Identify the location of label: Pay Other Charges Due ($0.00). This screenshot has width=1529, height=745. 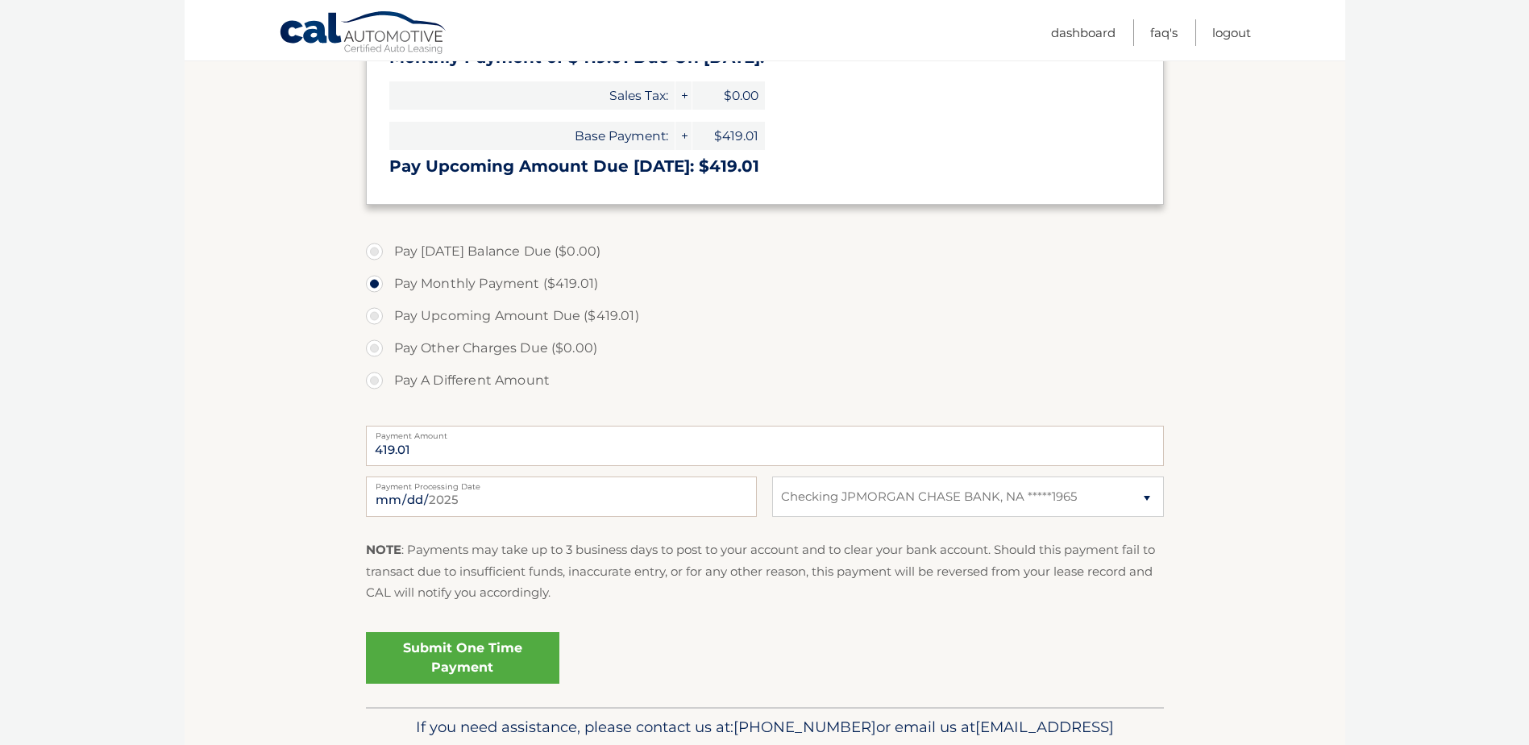
(765, 348).